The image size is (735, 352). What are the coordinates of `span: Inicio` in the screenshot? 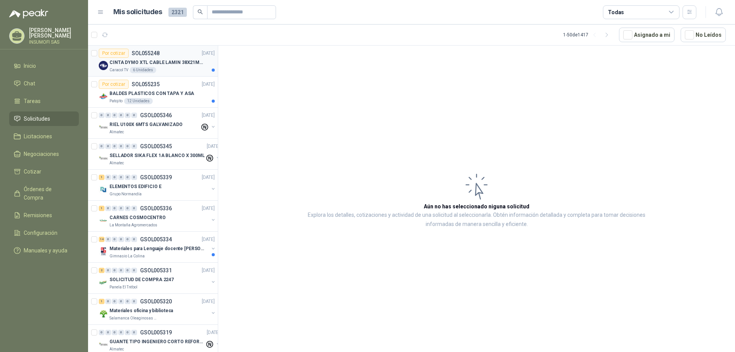 It's located at (30, 66).